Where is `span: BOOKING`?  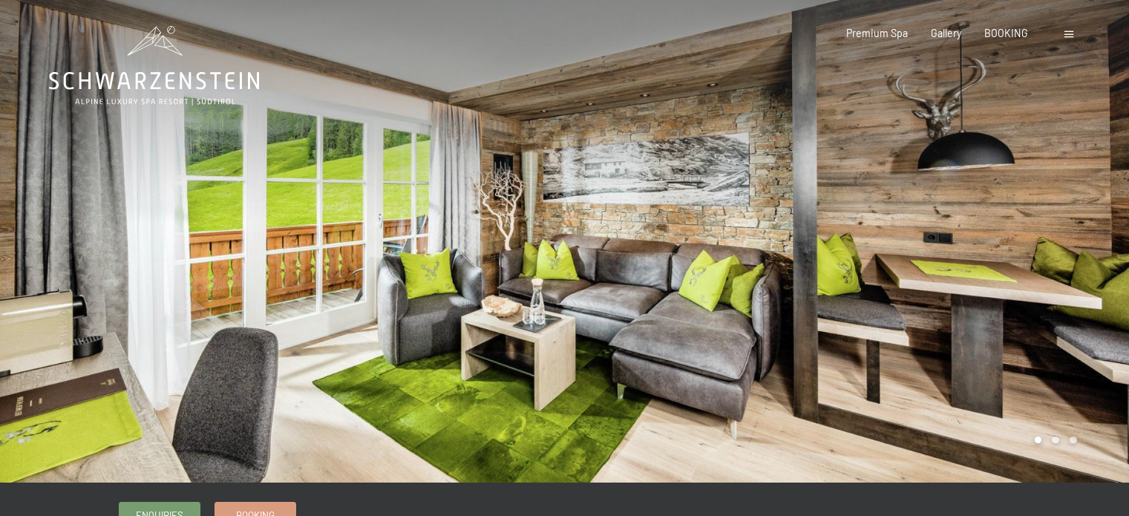 span: BOOKING is located at coordinates (1006, 33).